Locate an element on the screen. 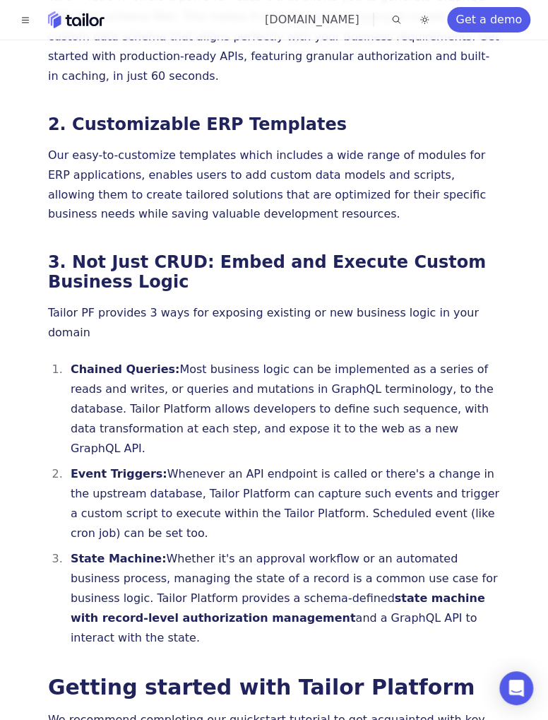 The image size is (548, 720). button: Toggle navigation is located at coordinates (25, 20).